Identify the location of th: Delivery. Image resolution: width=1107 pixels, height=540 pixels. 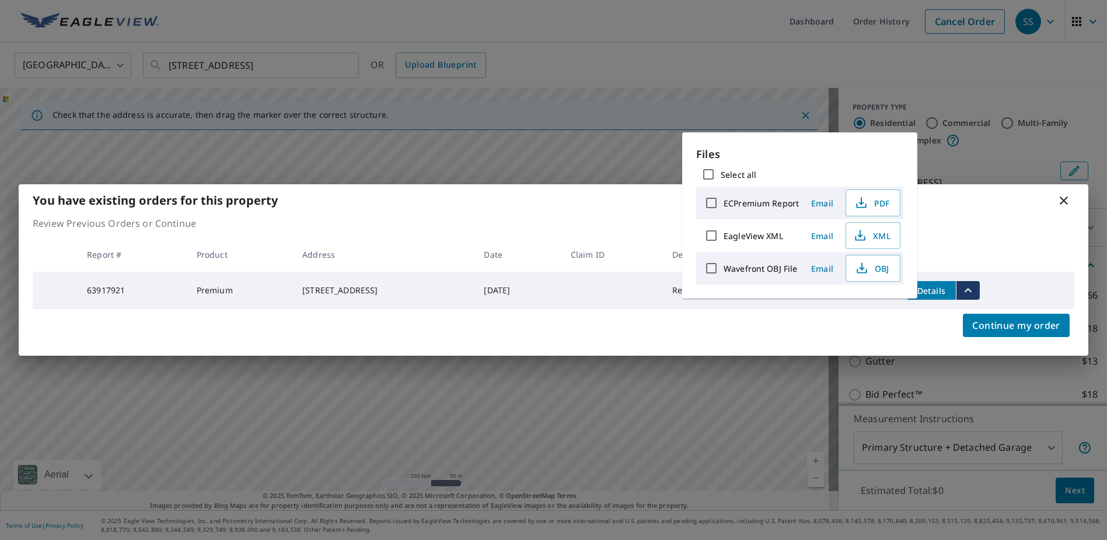
(712, 254).